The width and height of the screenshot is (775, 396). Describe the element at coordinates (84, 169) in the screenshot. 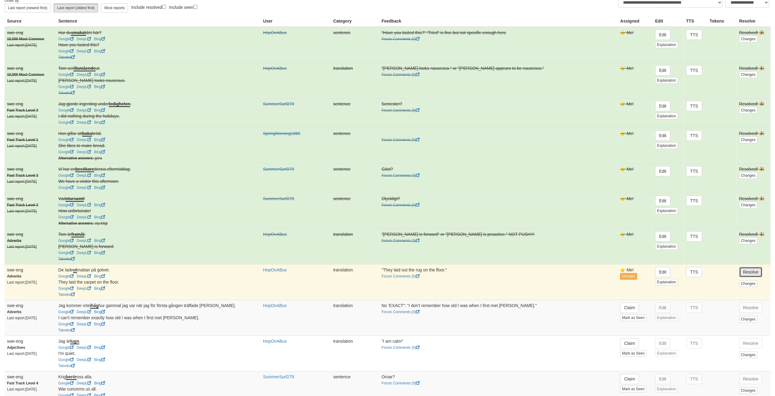

I see `u: besökare` at that location.